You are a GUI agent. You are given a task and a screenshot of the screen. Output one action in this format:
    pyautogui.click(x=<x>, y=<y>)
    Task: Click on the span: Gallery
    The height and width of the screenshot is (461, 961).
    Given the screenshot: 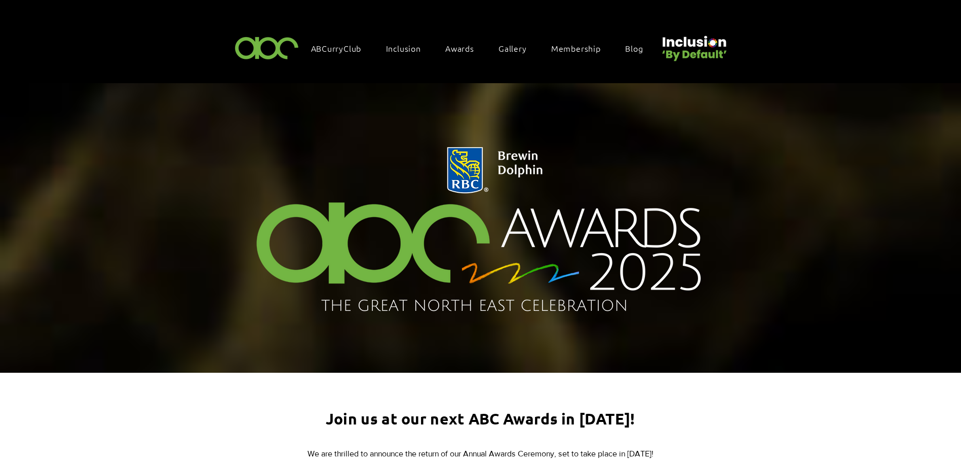 What is the action you would take?
    pyautogui.click(x=513, y=48)
    